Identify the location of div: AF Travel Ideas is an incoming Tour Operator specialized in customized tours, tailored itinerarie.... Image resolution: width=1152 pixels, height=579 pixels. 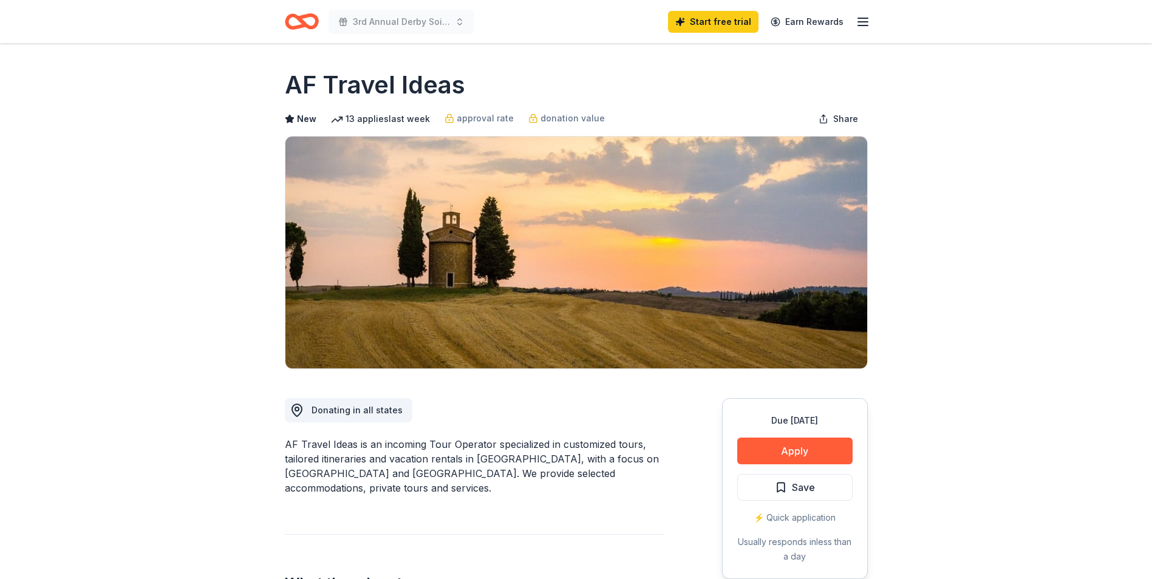
(474, 466).